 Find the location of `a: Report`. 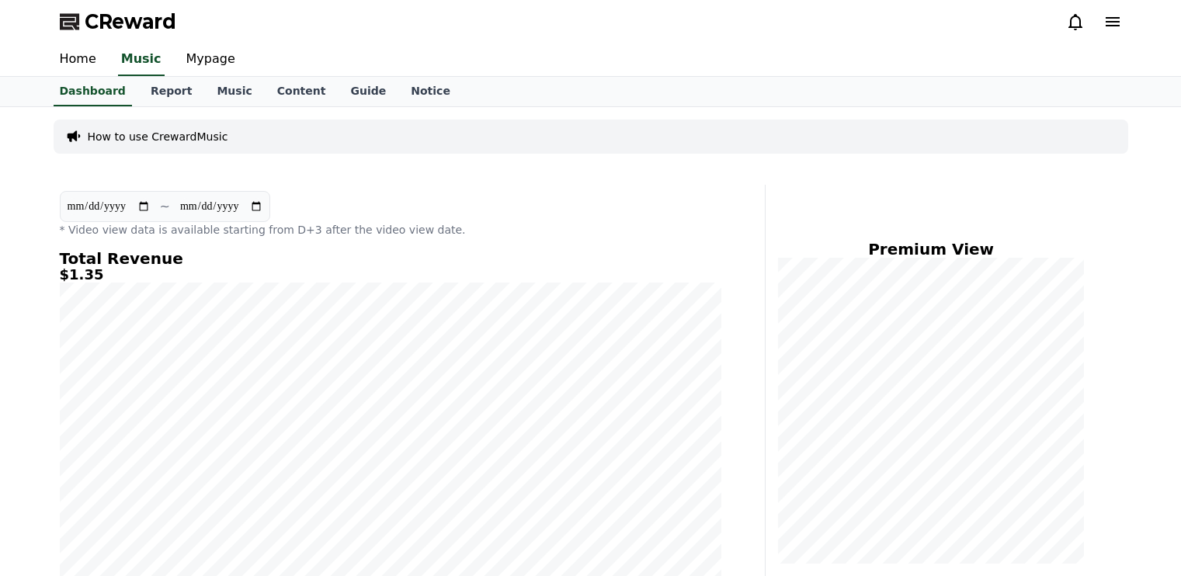

a: Report is located at coordinates (172, 92).